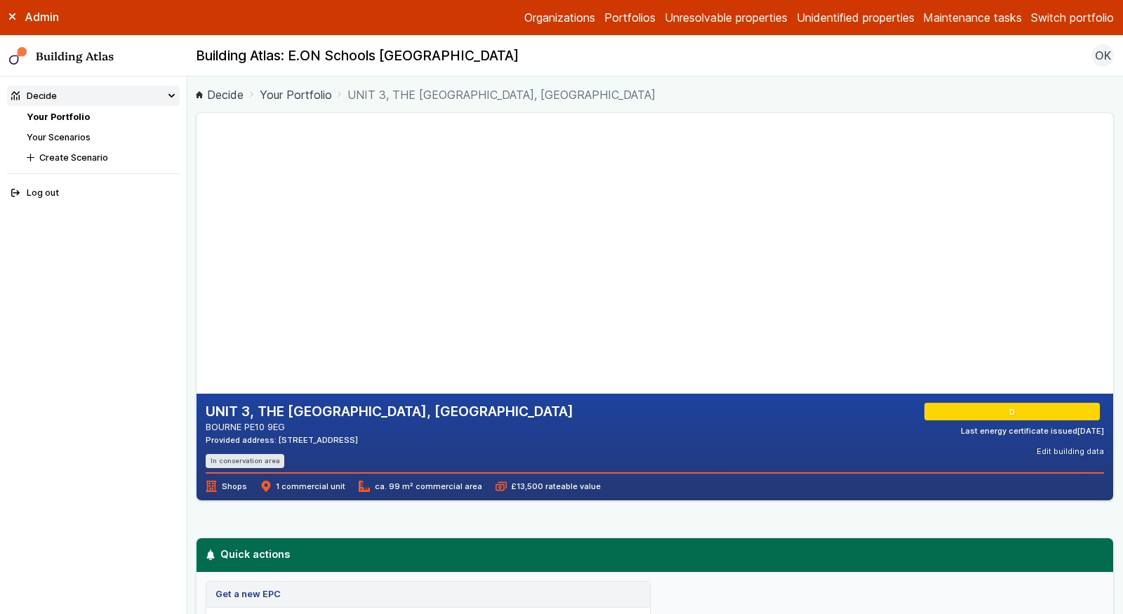 This screenshot has height=614, width=1123. Describe the element at coordinates (655, 555) in the screenshot. I see `h3: Quick actions` at that location.